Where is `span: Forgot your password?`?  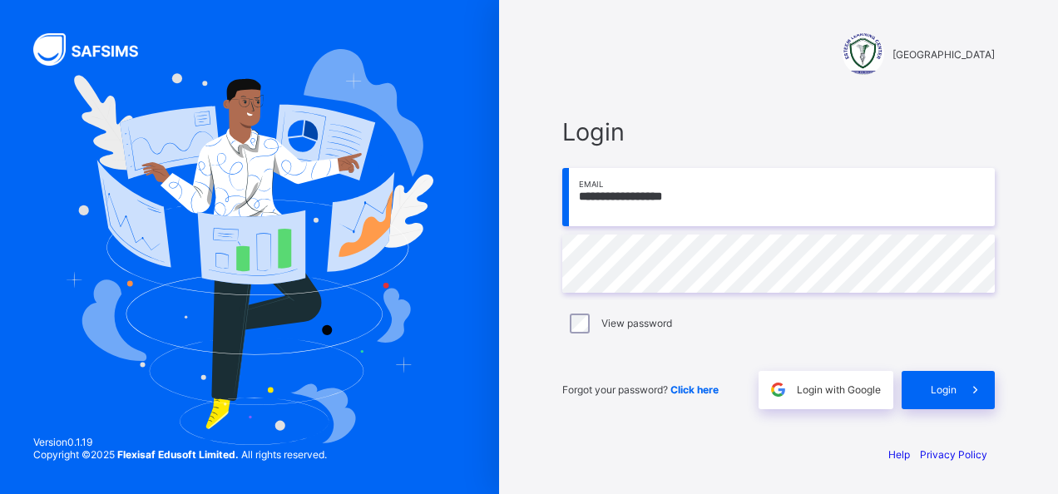 span: Forgot your password? is located at coordinates (641, 389).